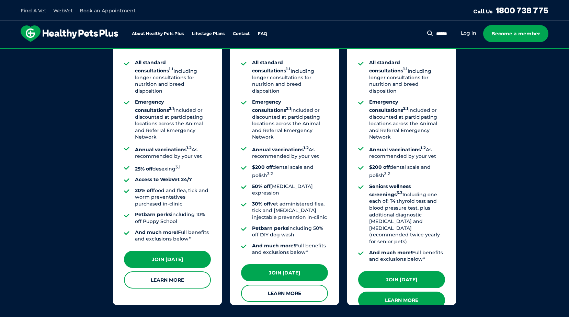  What do you see at coordinates (173, 218) in the screenshot?
I see `li: including 10% off Puppy School` at bounding box center [173, 218].